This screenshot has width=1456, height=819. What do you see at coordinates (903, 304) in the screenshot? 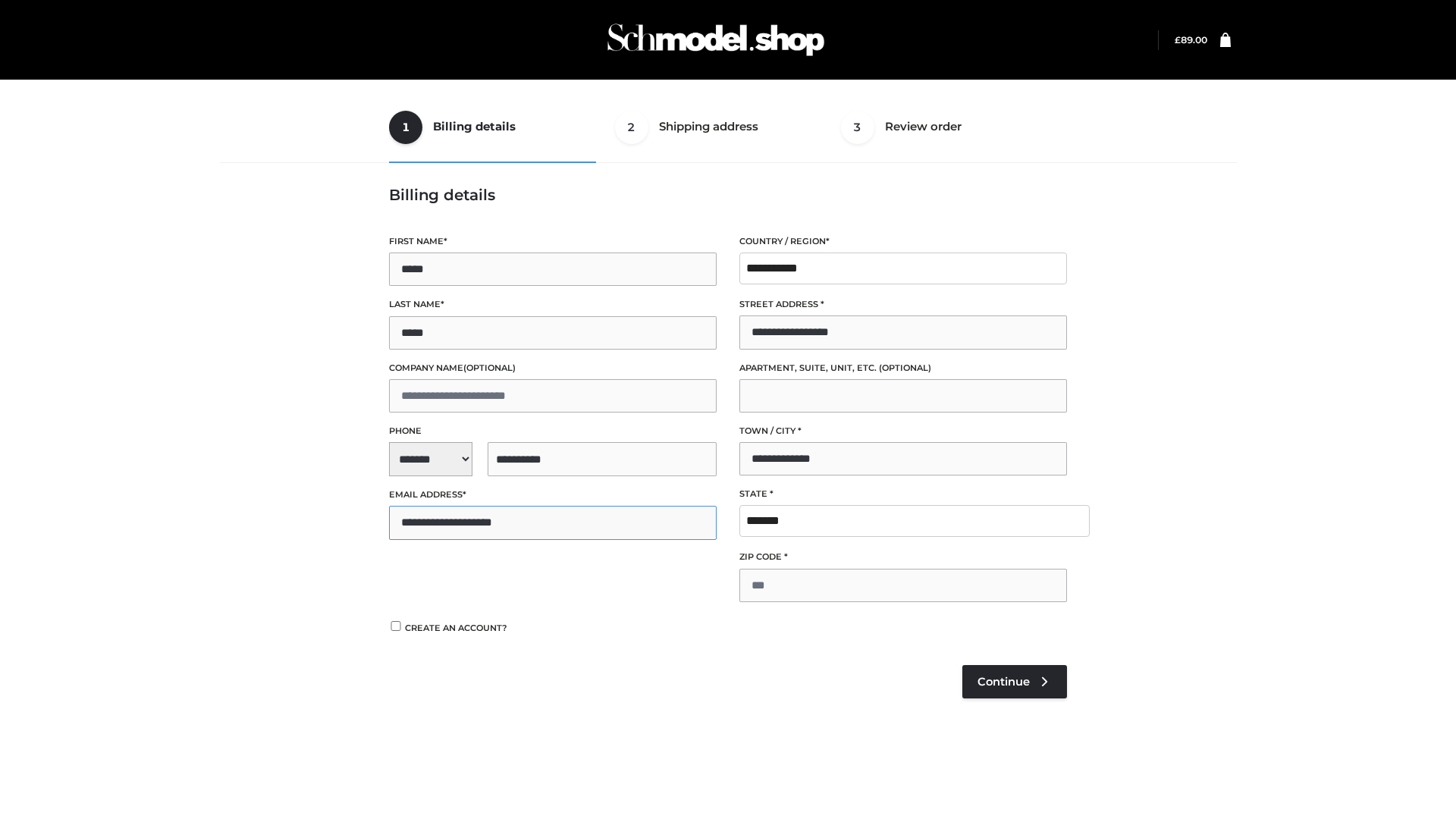
I see `label: Street address` at bounding box center [903, 304].